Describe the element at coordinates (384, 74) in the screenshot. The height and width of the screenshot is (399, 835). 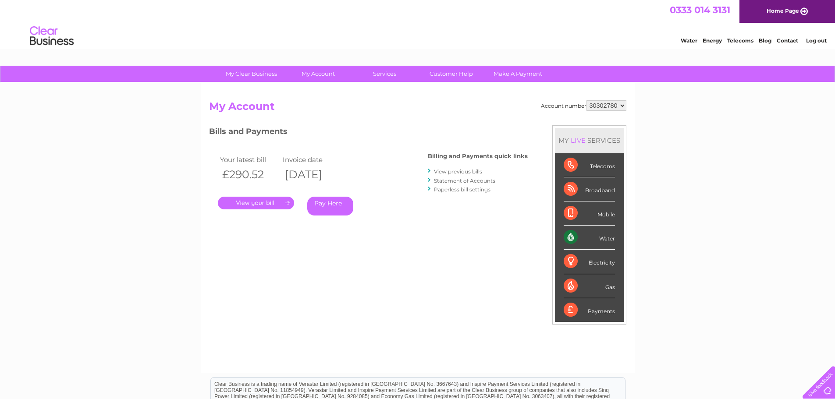
I see `a: Services` at that location.